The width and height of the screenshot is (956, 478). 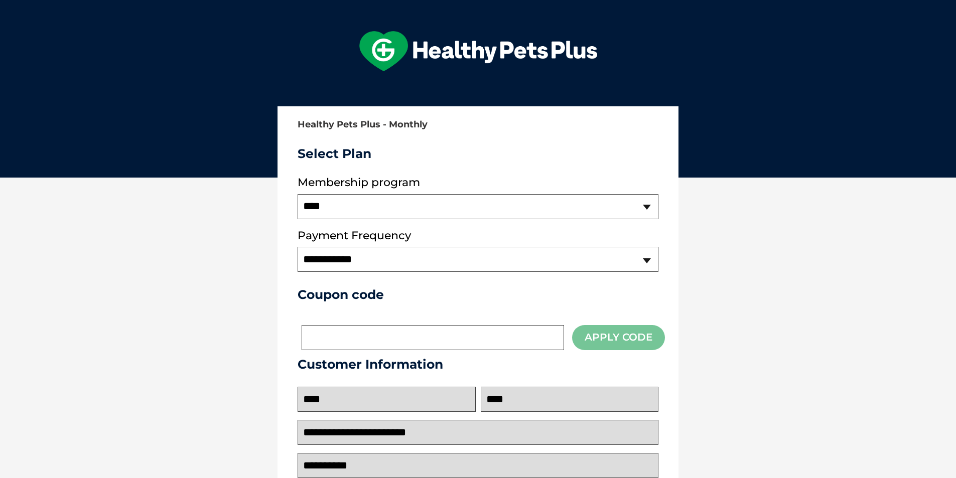 I want to click on h2: Healthy Pets Plus - Monthly, so click(x=478, y=125).